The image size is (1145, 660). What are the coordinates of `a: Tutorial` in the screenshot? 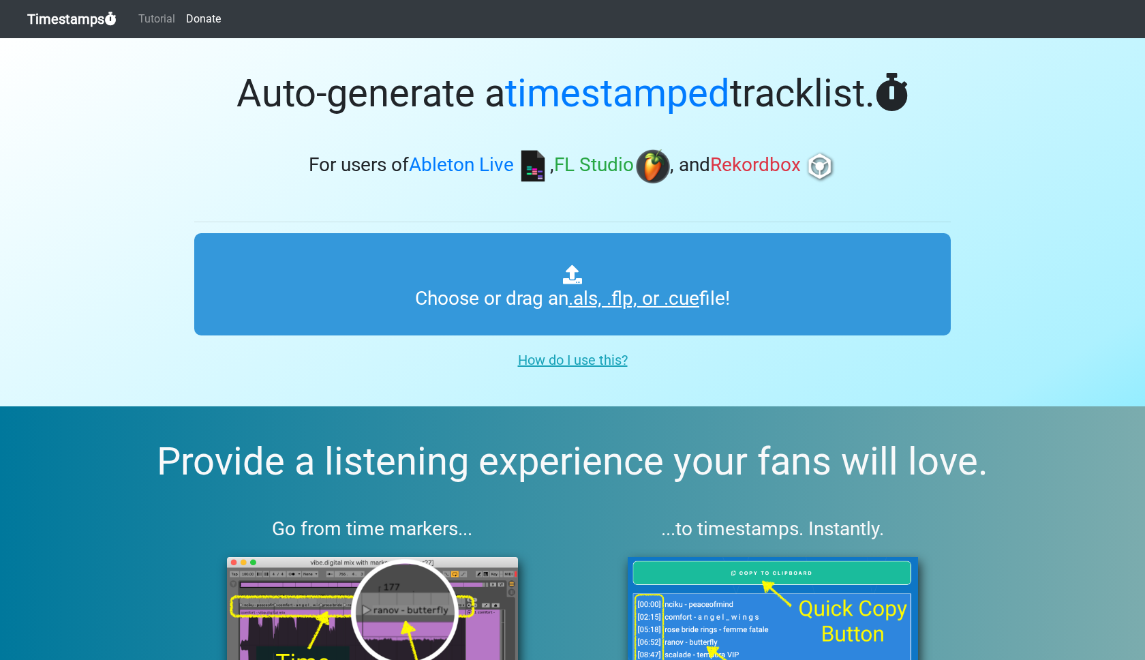 It's located at (157, 19).